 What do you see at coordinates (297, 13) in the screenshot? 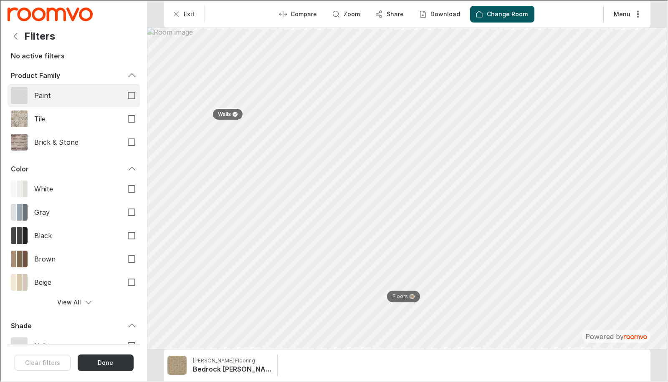
I see `button: Enter compare mode` at bounding box center [297, 13].